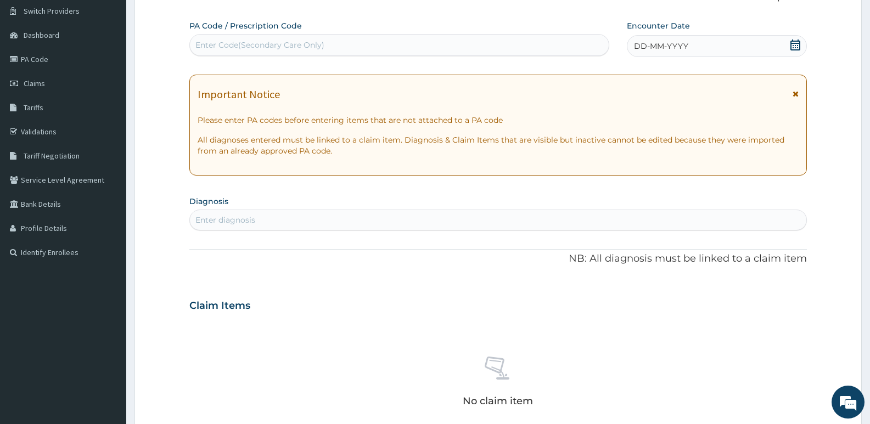  I want to click on p: Please enter PA codes before entering items that are not attached to a PA code, so click(498, 120).